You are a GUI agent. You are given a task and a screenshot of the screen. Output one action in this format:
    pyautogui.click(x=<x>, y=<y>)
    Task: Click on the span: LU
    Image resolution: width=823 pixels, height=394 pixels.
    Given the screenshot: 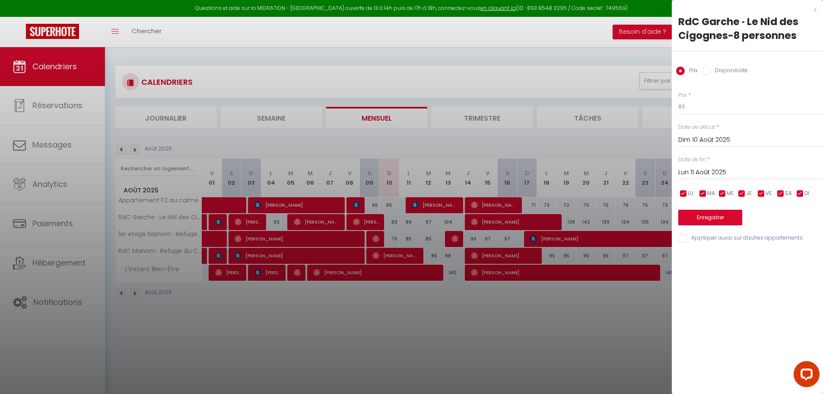 What is the action you would take?
    pyautogui.click(x=691, y=193)
    